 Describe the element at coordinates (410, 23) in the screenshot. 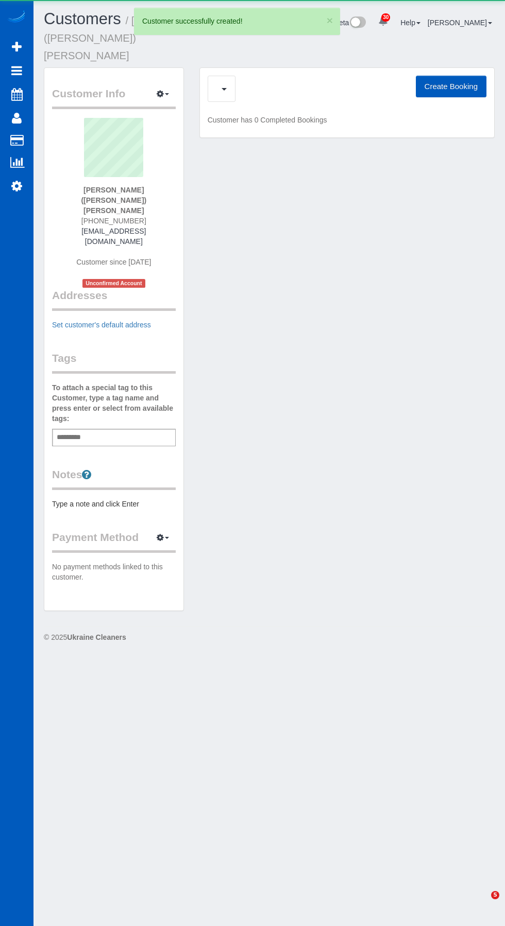

I see `a: Help` at that location.